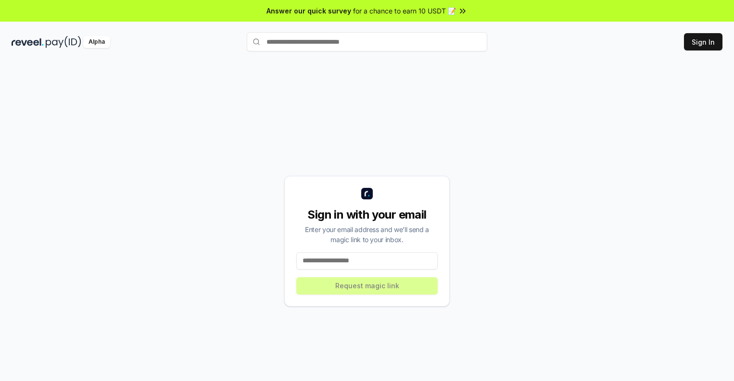 The image size is (734, 381). What do you see at coordinates (309, 11) in the screenshot?
I see `span: Answer our quick survey` at bounding box center [309, 11].